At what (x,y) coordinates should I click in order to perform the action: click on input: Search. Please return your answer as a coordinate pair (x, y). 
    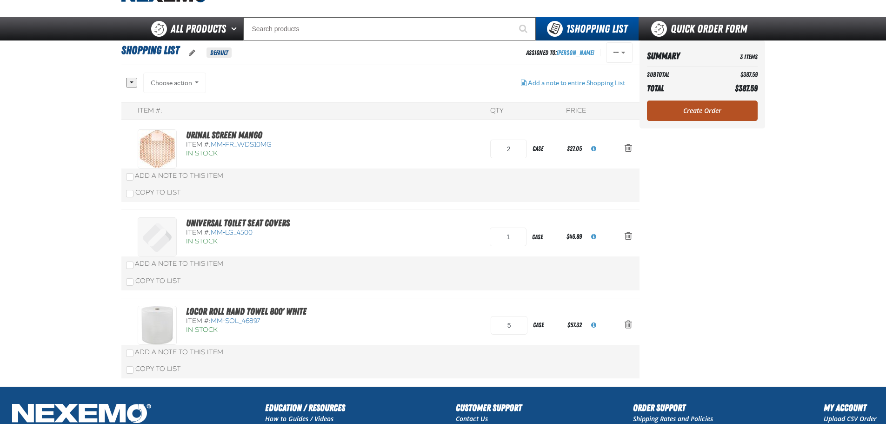
    Looking at the image, I should click on (389, 29).